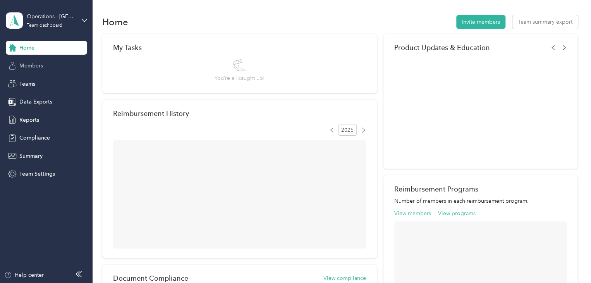 This screenshot has width=591, height=283. I want to click on button: View members, so click(412, 213).